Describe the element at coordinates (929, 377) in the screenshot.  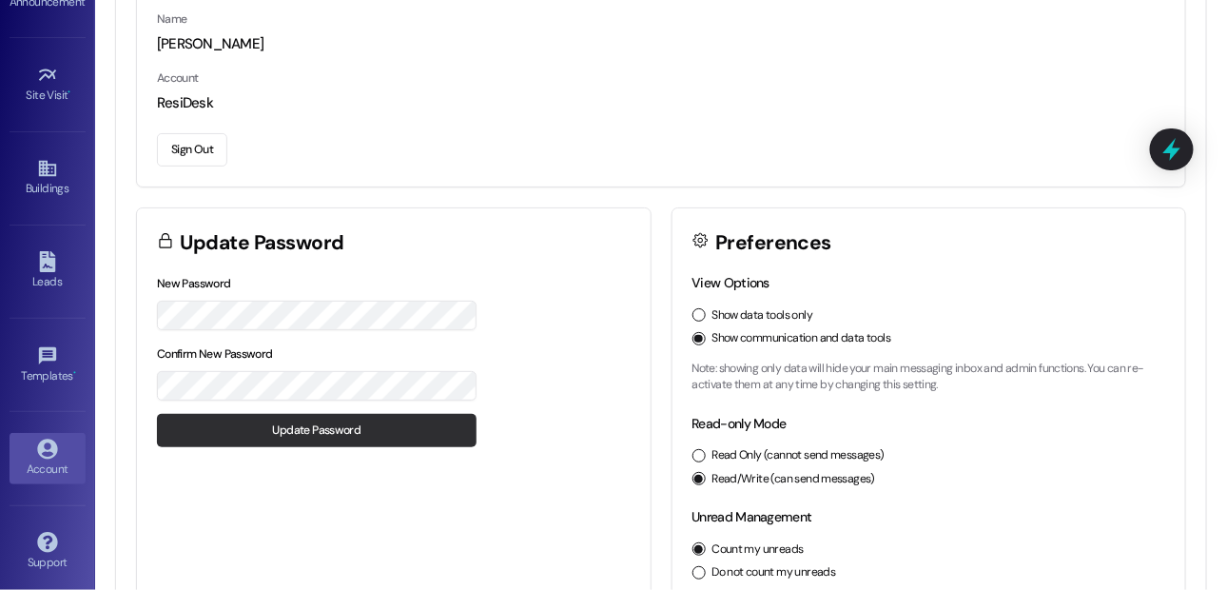
I see `p: Note: showing only data will hide your main messaging inbox and admin functions. You can re-activ...` at that location.